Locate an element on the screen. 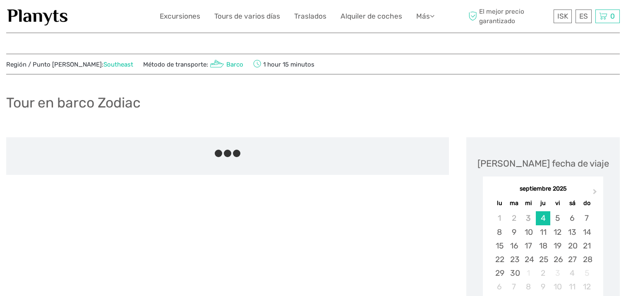 This screenshot has height=296, width=626. a: Excursiones is located at coordinates (180, 16).